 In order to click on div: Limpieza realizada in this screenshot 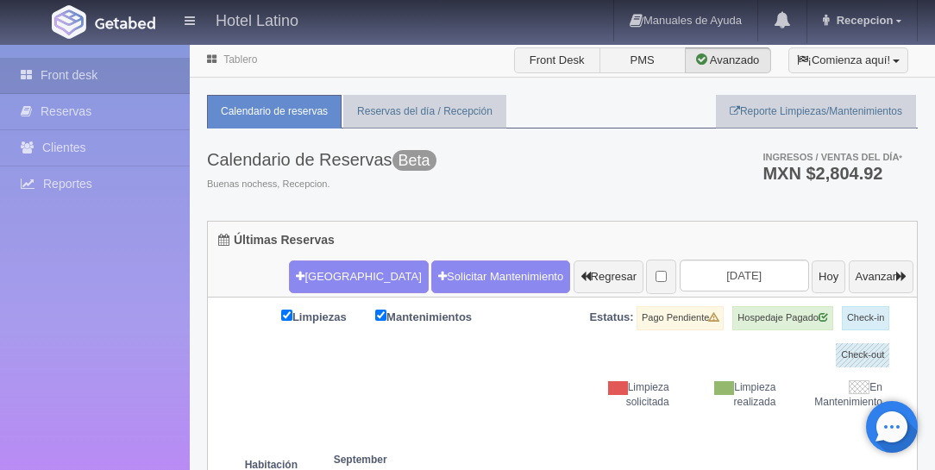, I will do `click(736, 395)`.